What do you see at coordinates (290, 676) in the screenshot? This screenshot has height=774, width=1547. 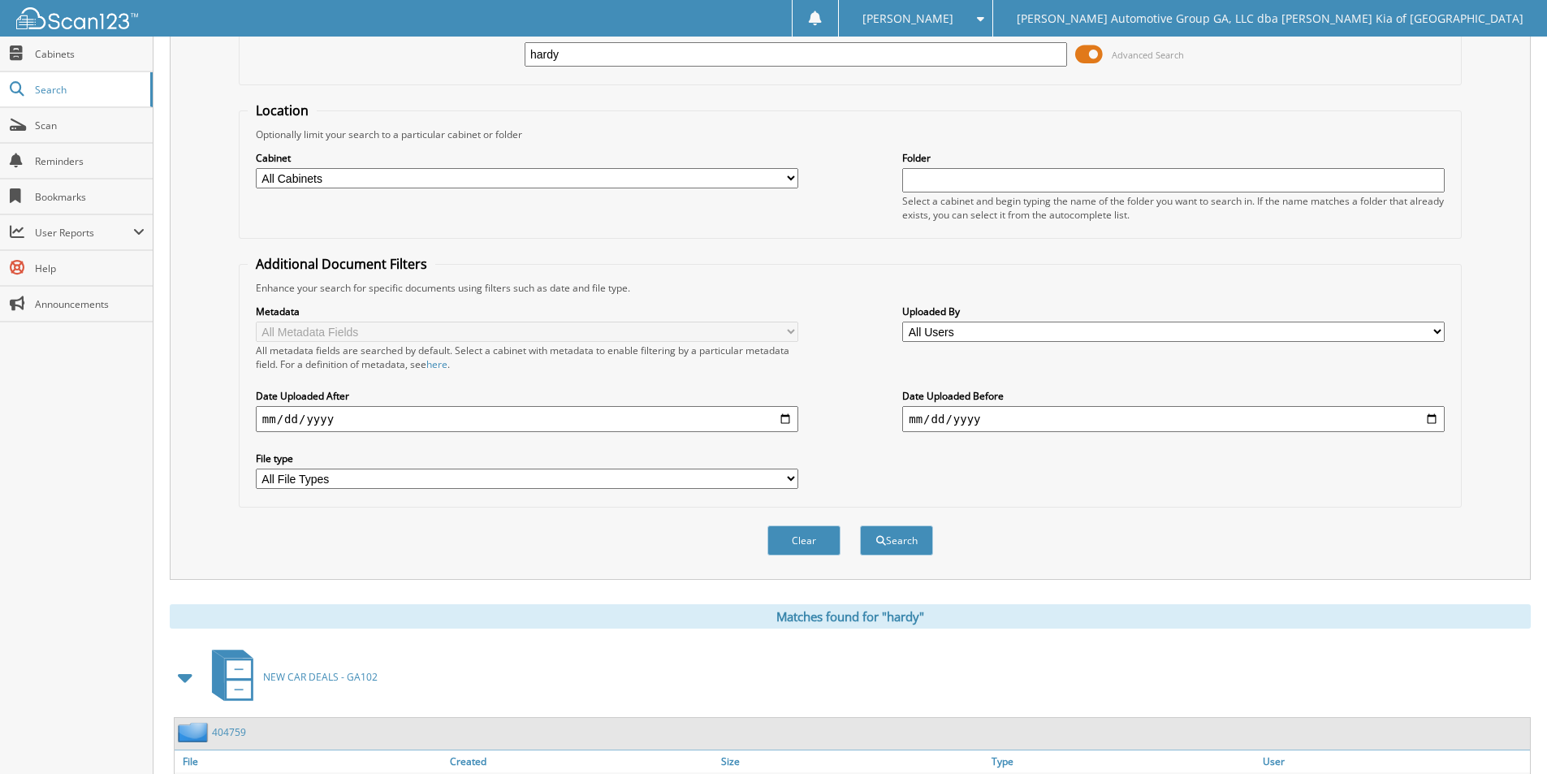 I see `a: NEW CAR DEALS - GA102` at bounding box center [290, 676].